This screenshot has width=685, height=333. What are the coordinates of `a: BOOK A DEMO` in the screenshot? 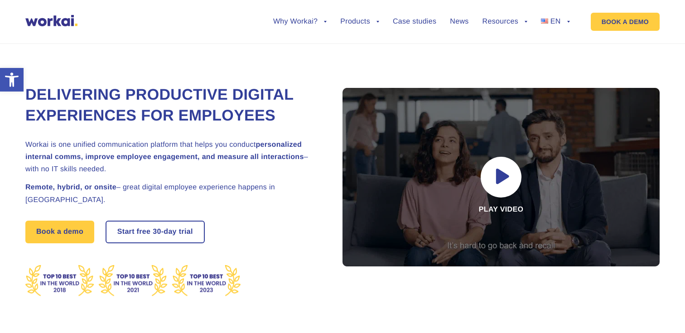 It's located at (626, 22).